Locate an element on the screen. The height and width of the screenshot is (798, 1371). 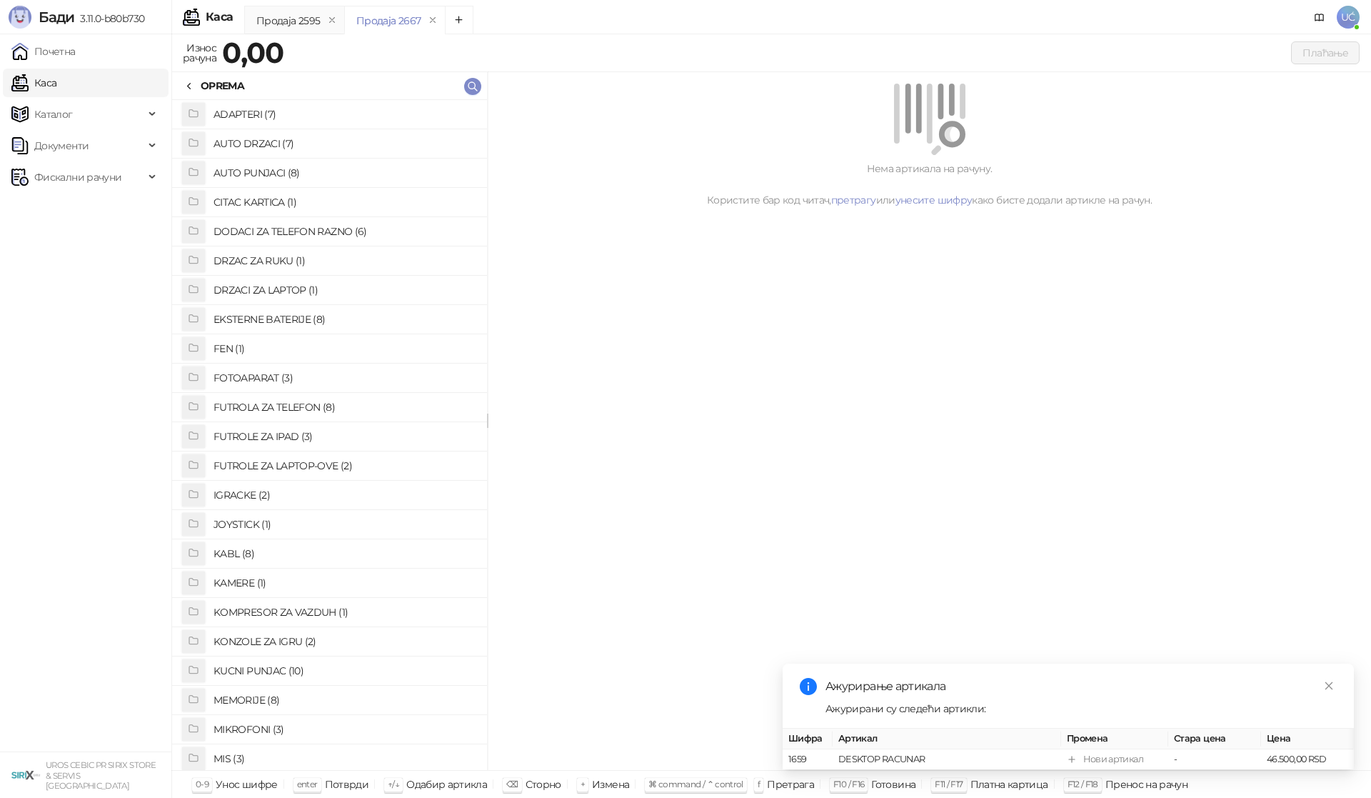
div: Одабир артикла is located at coordinates (446, 784).